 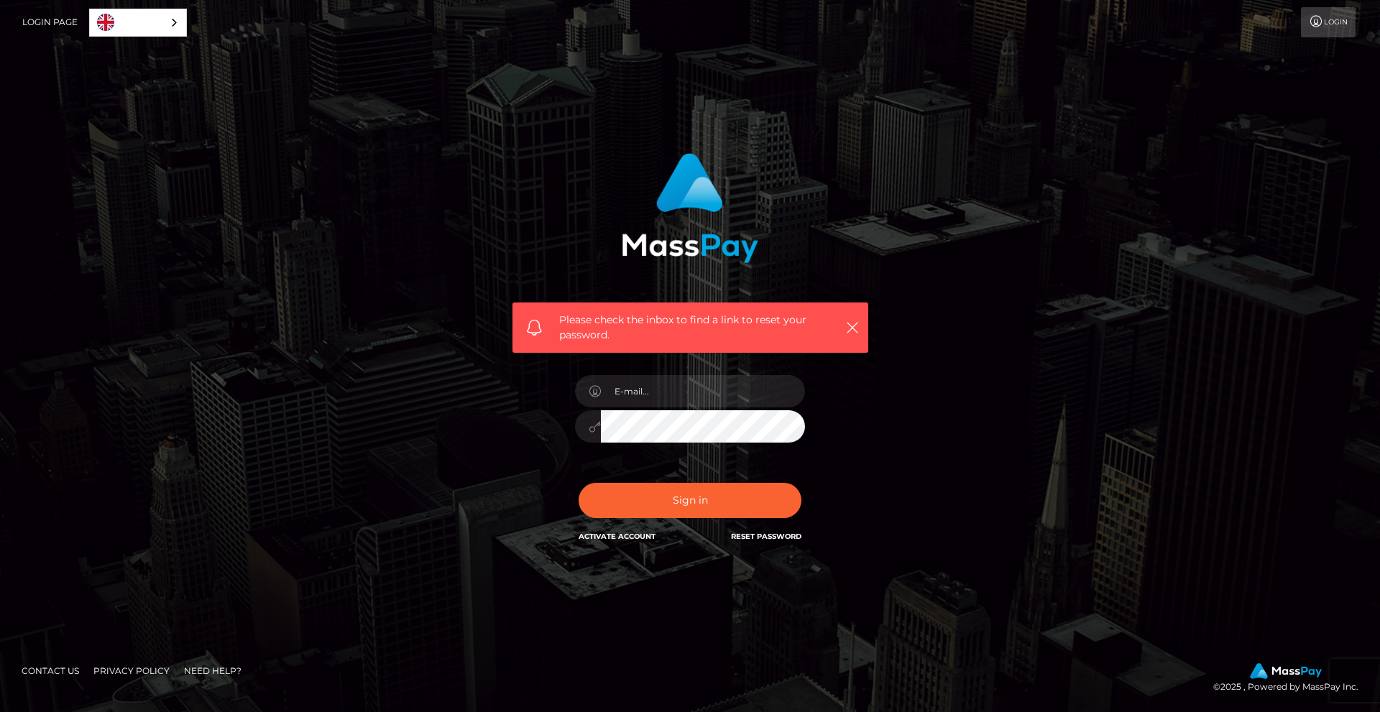 I want to click on div: Language, so click(x=138, y=22).